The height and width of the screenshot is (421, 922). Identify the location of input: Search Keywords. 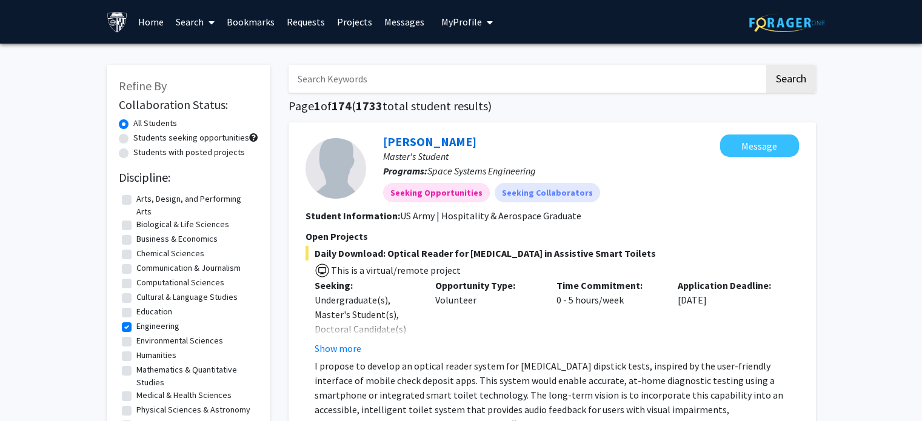
(526, 79).